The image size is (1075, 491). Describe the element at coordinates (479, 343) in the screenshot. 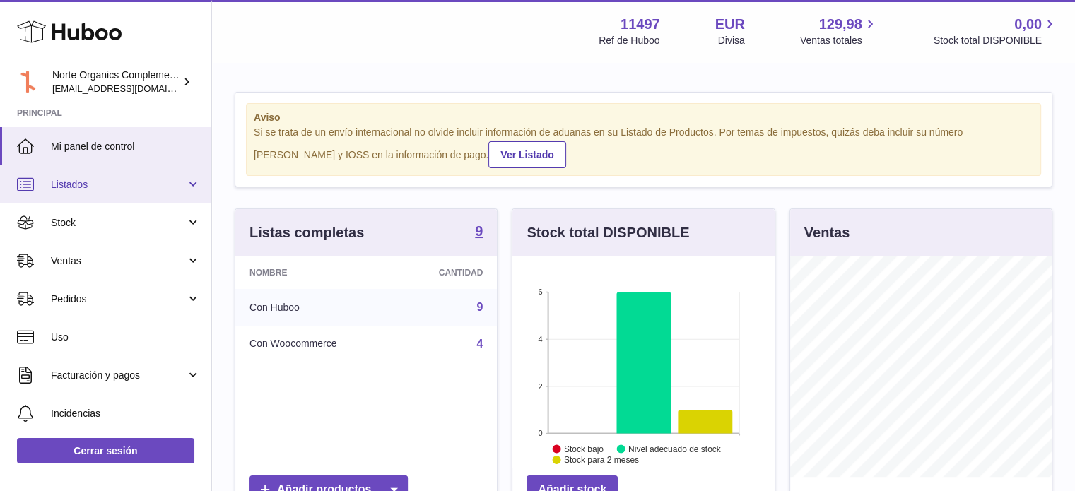

I see `a: 4` at that location.